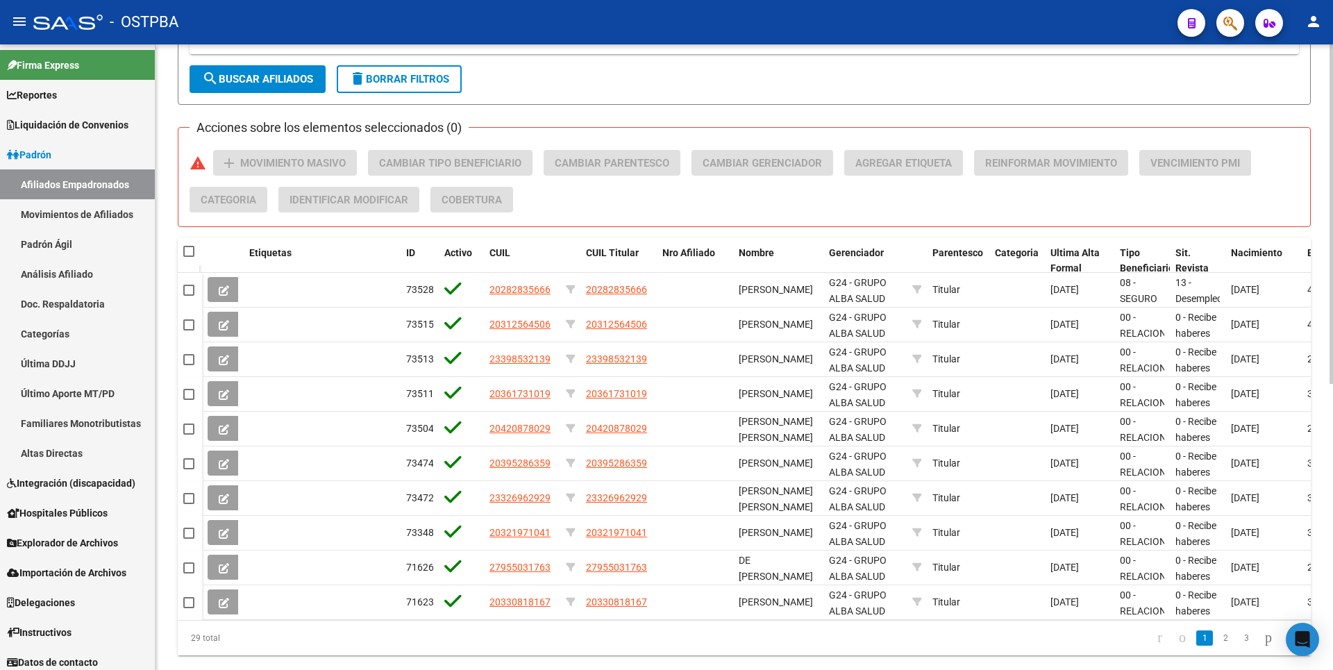  Describe the element at coordinates (756, 253) in the screenshot. I see `span: Nombre` at that location.